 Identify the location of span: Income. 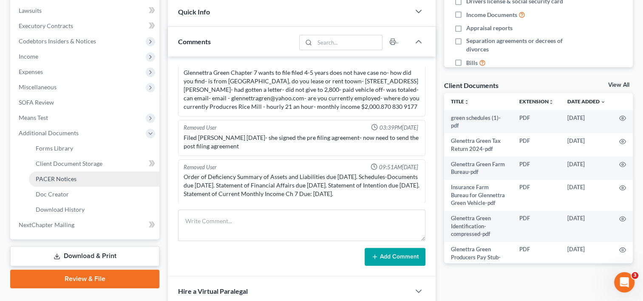
(28, 56).